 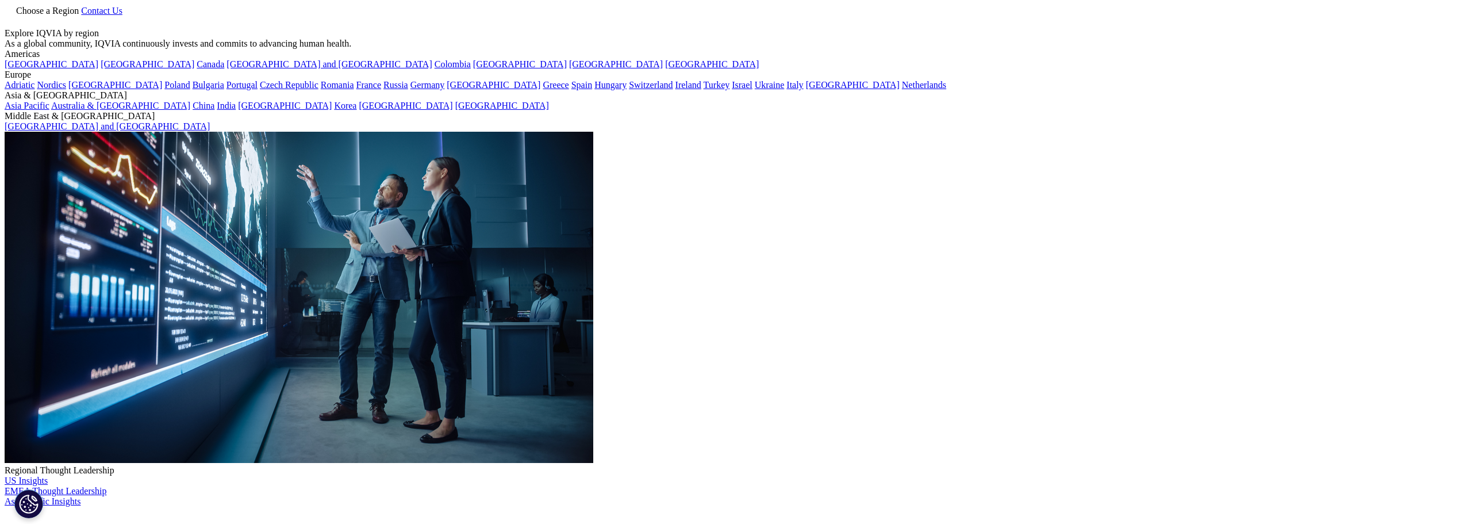 I want to click on img: 2093_analyzing-data-using-big-screen-display-and-laptop.png, so click(x=299, y=297).